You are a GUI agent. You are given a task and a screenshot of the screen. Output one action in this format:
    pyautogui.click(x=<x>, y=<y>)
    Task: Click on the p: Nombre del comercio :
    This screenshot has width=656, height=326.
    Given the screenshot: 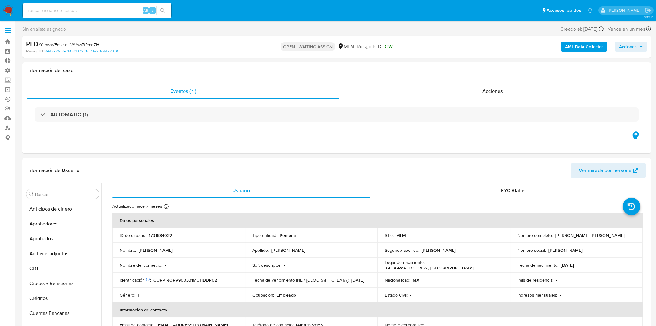 What is the action you would take?
    pyautogui.click(x=141, y=265)
    